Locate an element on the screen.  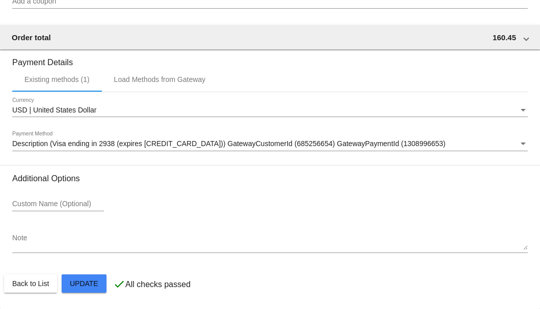
mat-icon: check is located at coordinates (119, 284).